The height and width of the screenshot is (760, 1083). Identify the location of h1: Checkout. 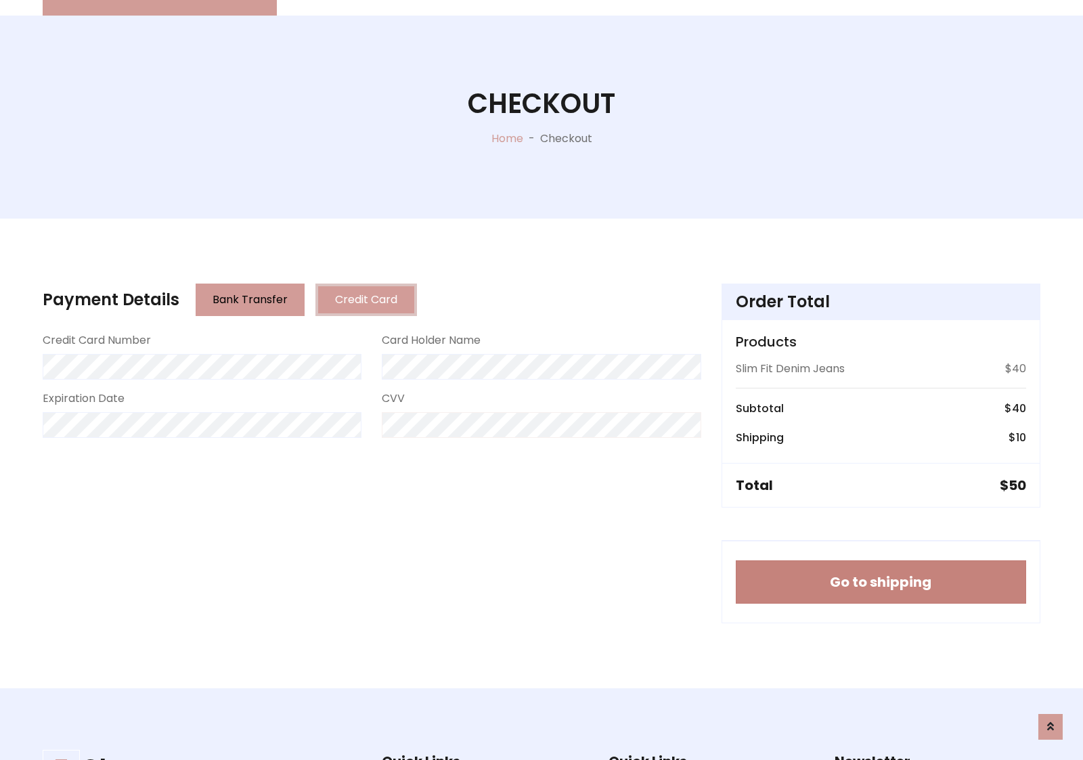
(542, 104).